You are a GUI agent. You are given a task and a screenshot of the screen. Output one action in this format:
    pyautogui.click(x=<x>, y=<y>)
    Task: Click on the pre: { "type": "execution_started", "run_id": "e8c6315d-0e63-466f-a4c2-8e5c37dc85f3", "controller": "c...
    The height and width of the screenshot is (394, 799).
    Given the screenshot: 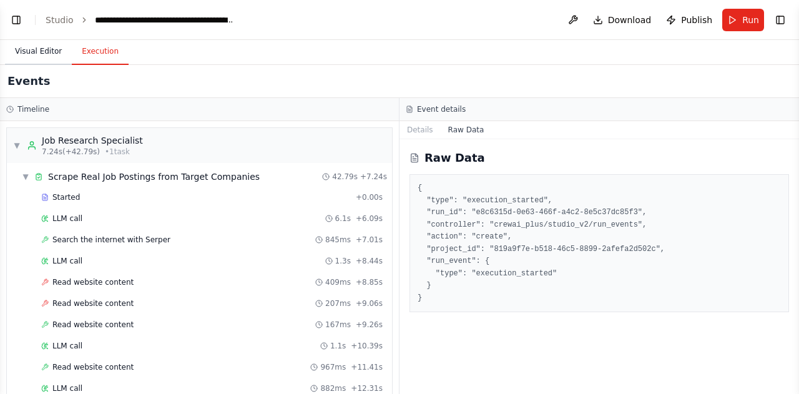 What is the action you would take?
    pyautogui.click(x=599, y=243)
    